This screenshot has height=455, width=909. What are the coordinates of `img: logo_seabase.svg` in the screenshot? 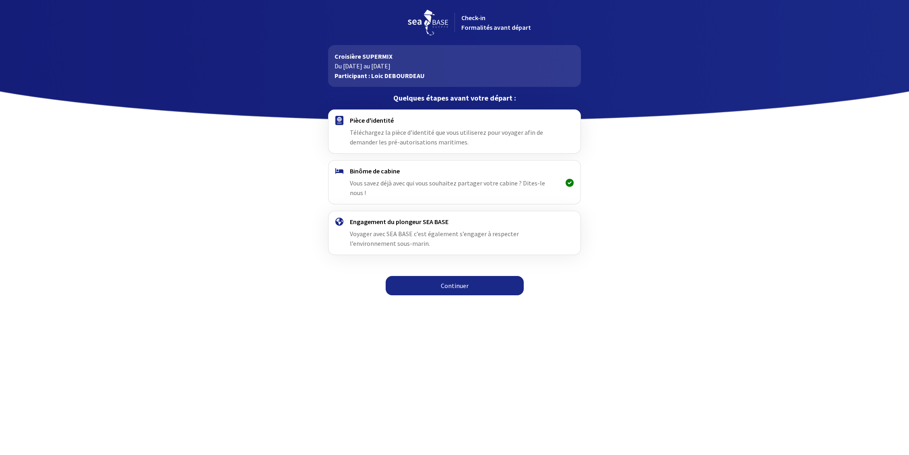 It's located at (428, 23).